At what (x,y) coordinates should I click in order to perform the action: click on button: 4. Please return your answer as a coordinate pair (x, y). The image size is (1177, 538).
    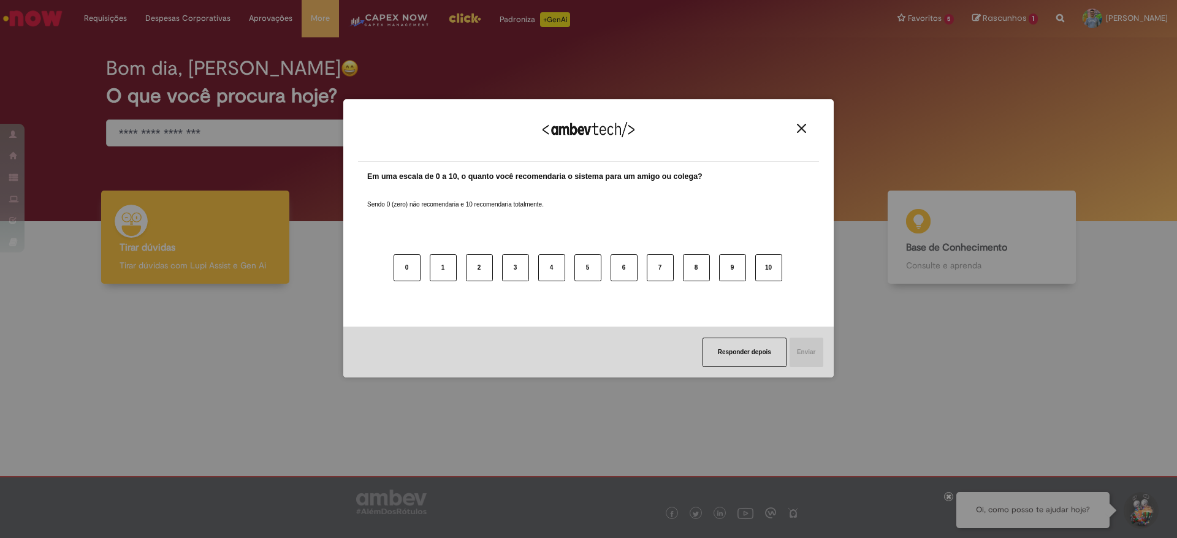
    Looking at the image, I should click on (551, 268).